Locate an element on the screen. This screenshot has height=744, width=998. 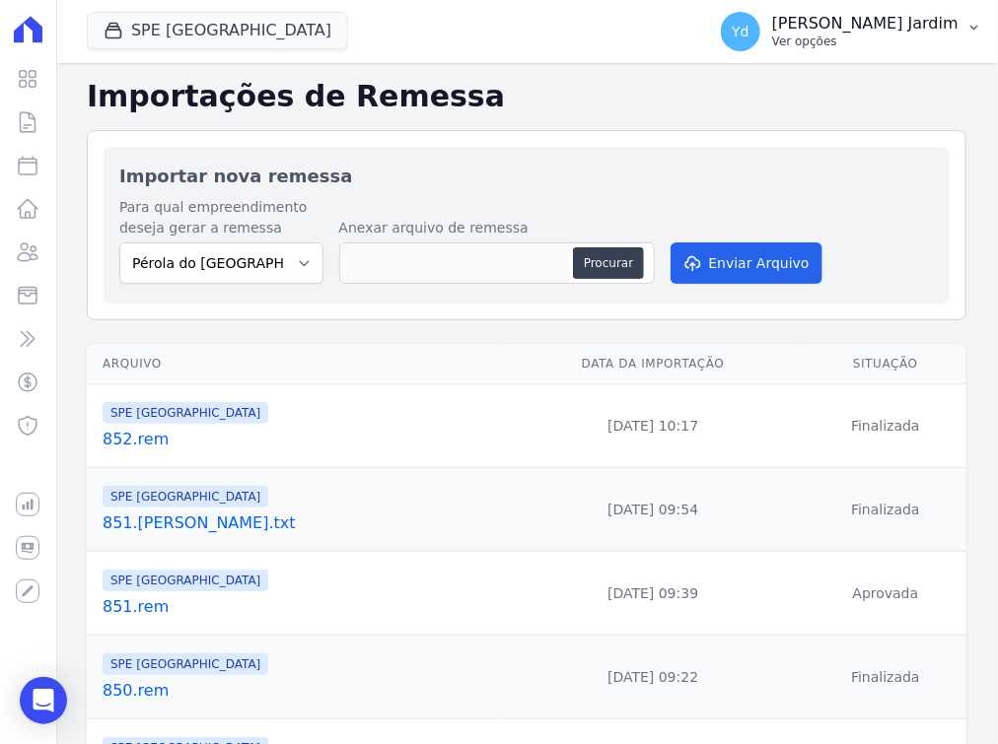
p: Ver opções is located at coordinates (865, 41).